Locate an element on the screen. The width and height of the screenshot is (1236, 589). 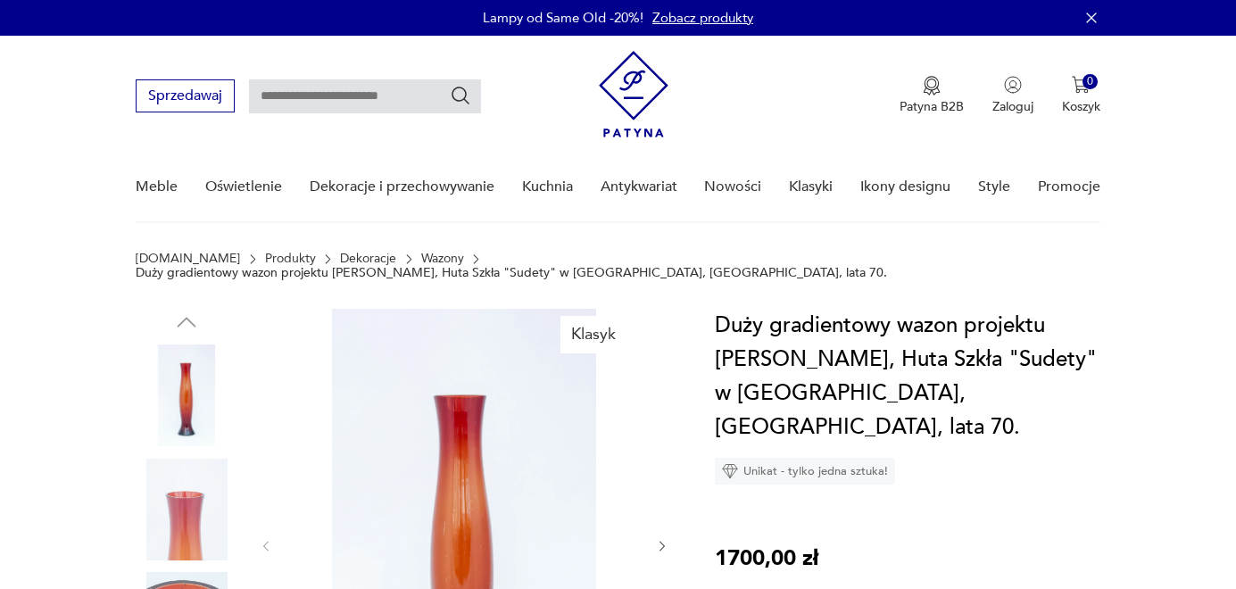
a: Promocje is located at coordinates (1069, 187).